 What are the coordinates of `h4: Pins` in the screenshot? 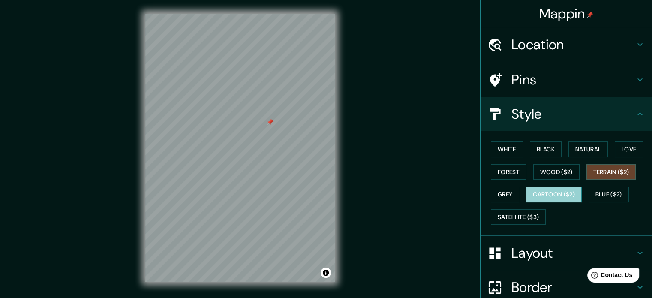 It's located at (573, 80).